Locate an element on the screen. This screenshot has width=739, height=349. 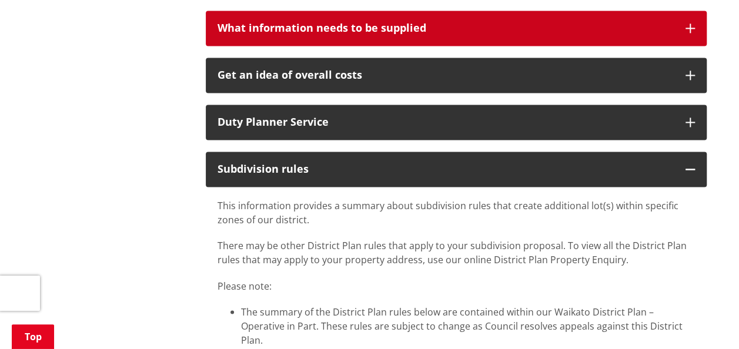
button: What information needs to be supplied is located at coordinates (456, 28).